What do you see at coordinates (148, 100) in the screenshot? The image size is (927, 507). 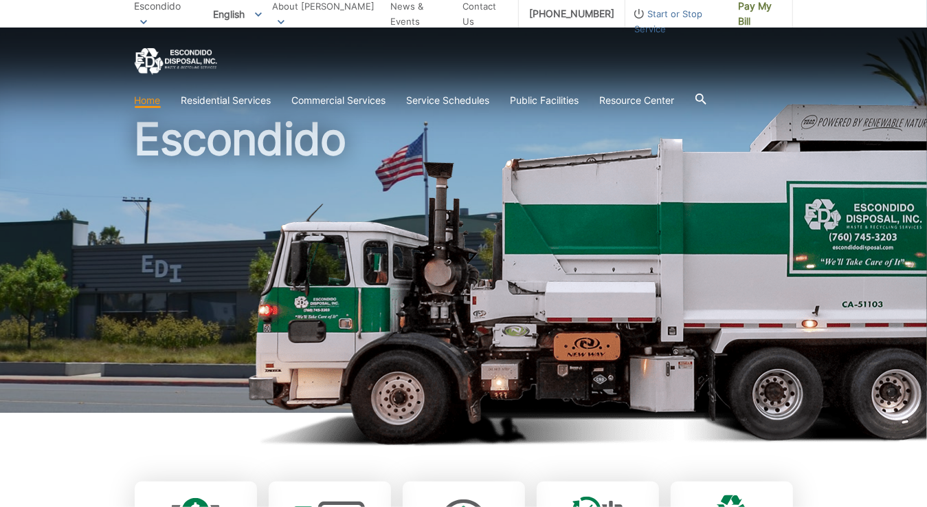 I see `a: Home` at bounding box center [148, 100].